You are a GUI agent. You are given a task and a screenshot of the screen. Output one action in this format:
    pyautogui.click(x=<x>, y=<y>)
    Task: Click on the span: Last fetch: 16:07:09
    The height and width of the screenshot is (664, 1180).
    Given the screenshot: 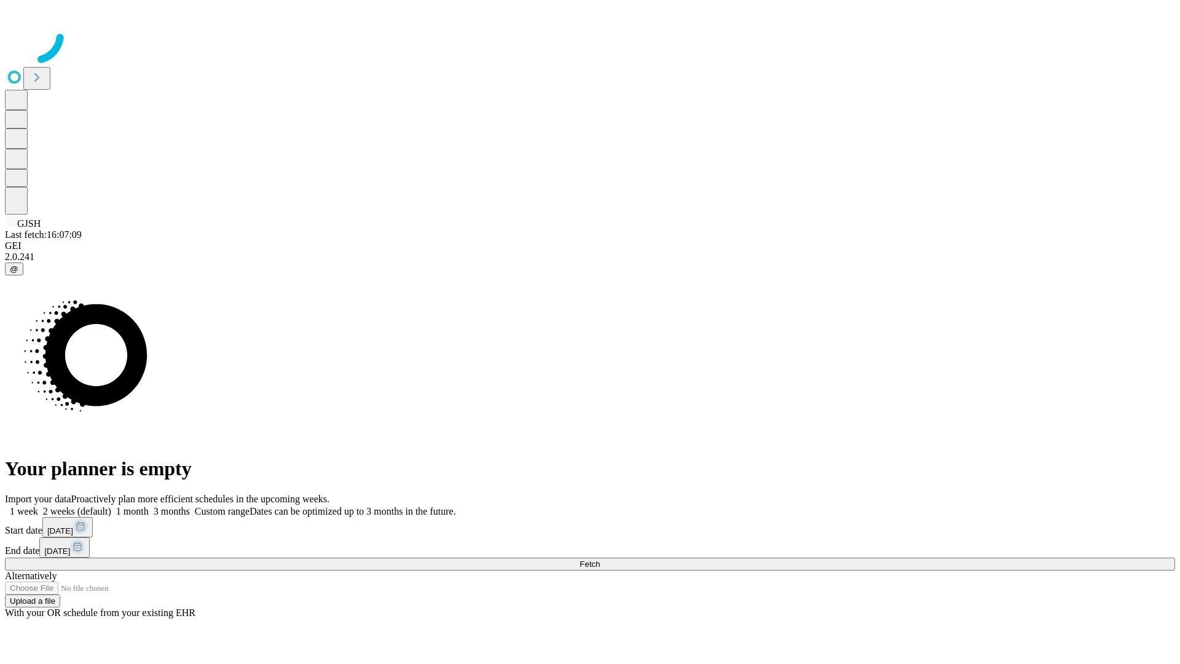 What is the action you would take?
    pyautogui.click(x=43, y=234)
    